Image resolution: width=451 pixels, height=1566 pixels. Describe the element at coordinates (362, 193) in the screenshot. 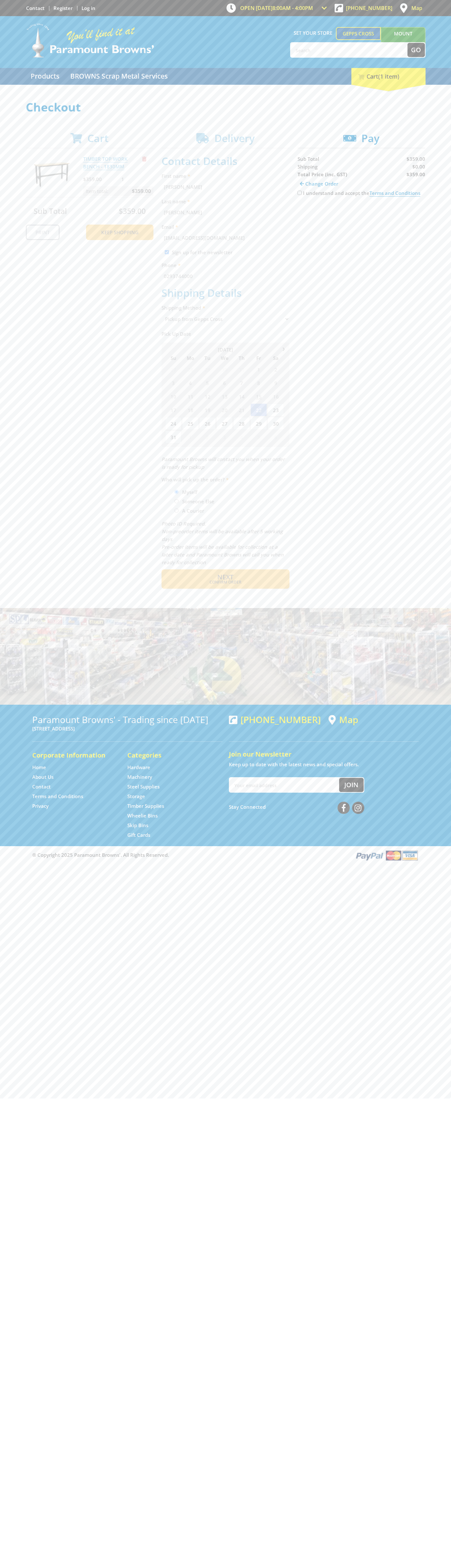

I see `label: I understand and accept the` at that location.